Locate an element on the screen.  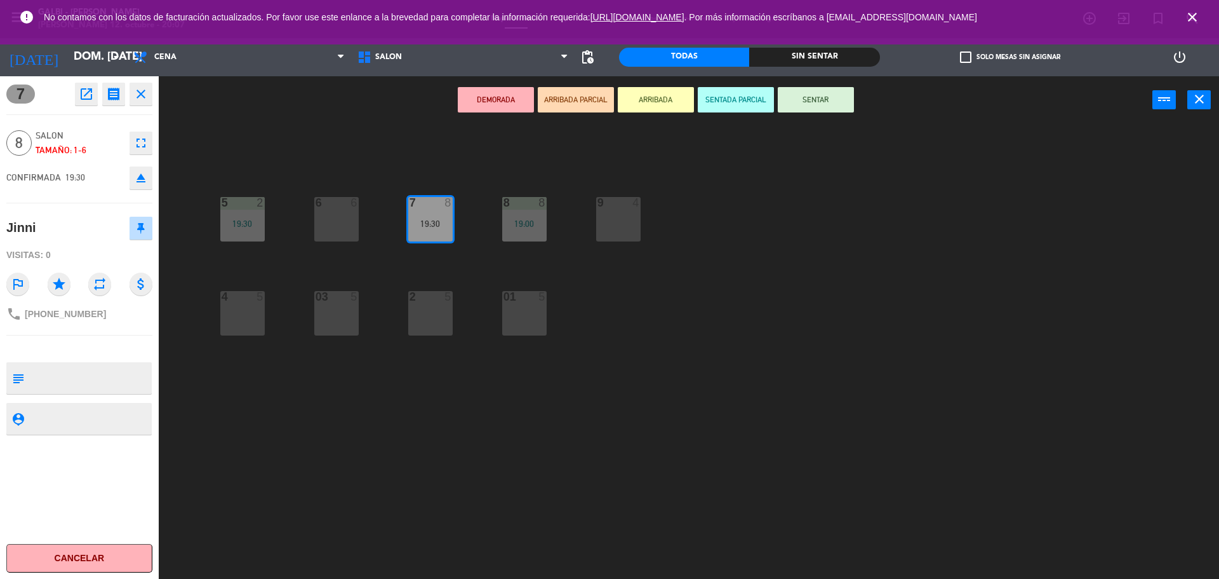
i: person_pin is located at coordinates (18, 418).